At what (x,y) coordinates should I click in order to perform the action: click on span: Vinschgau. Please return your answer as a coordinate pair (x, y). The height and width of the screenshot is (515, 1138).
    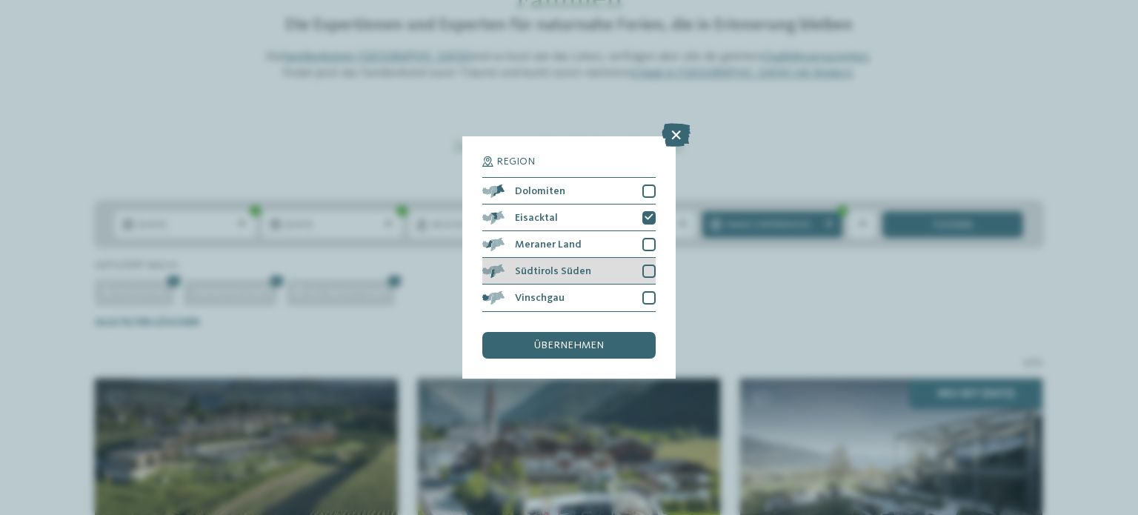
    Looking at the image, I should click on (540, 298).